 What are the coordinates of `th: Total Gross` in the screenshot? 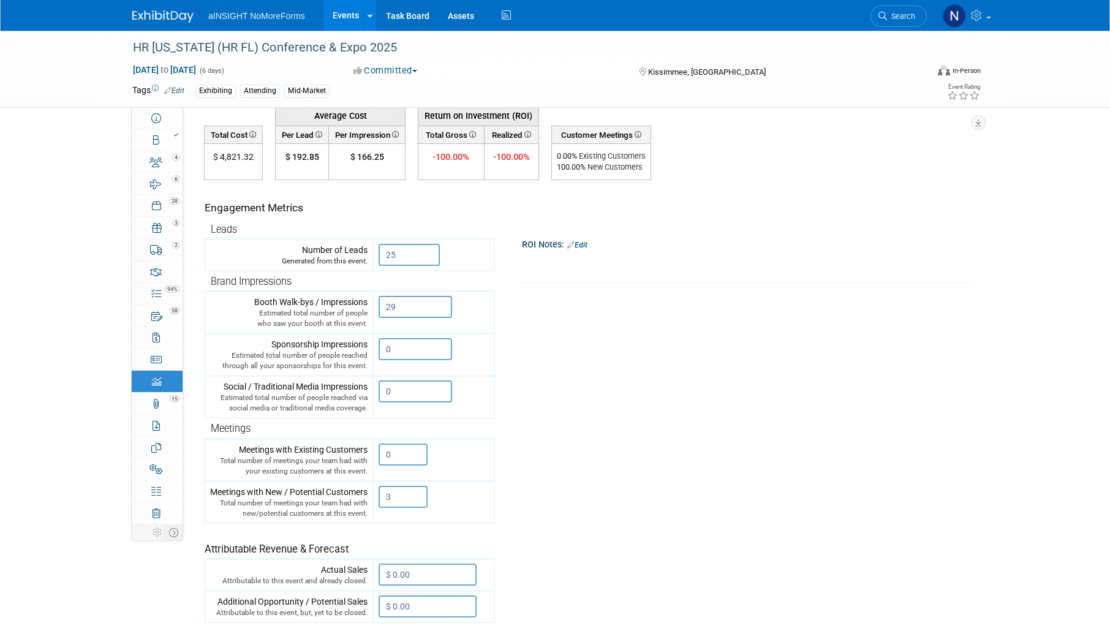 It's located at (452, 134).